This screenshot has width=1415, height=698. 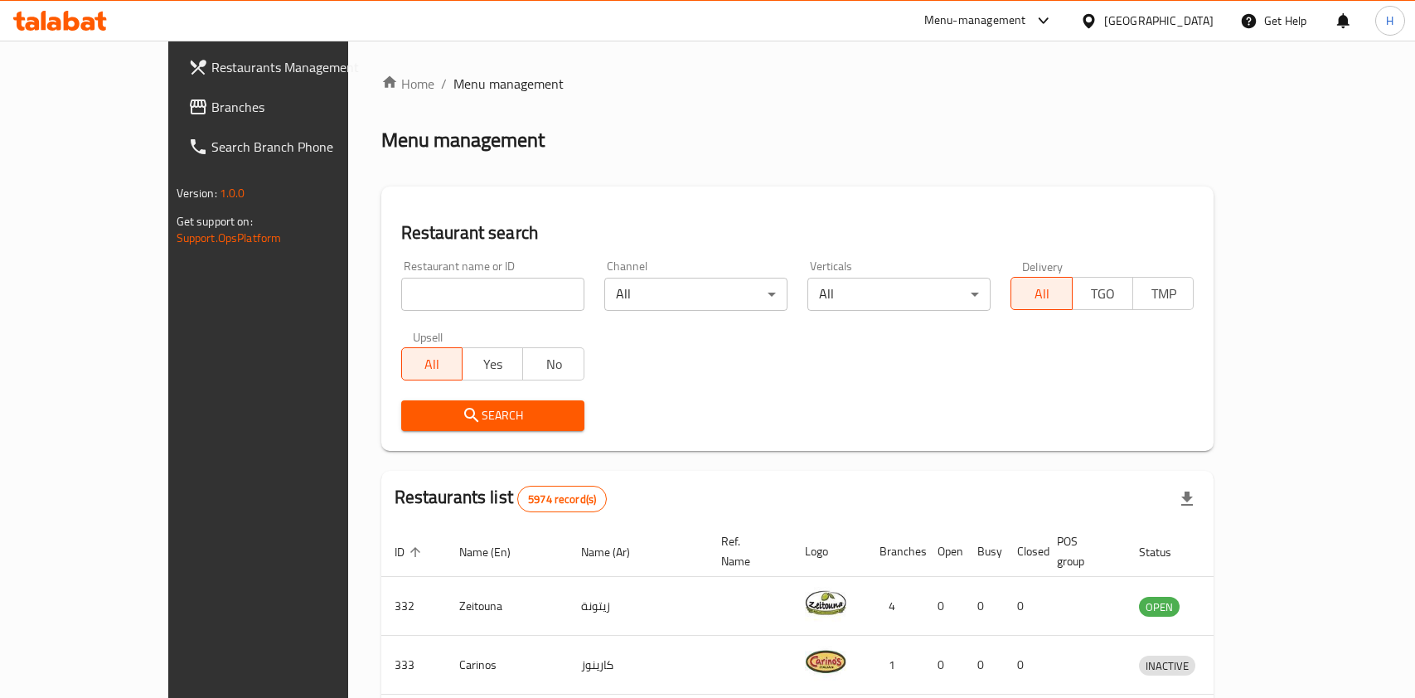 What do you see at coordinates (637, 665) in the screenshot?
I see `td: كارينوز` at bounding box center [637, 665].